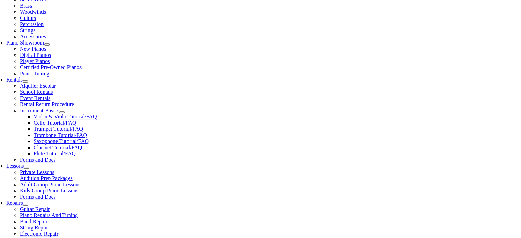  I want to click on a: Private Lessons, so click(37, 172).